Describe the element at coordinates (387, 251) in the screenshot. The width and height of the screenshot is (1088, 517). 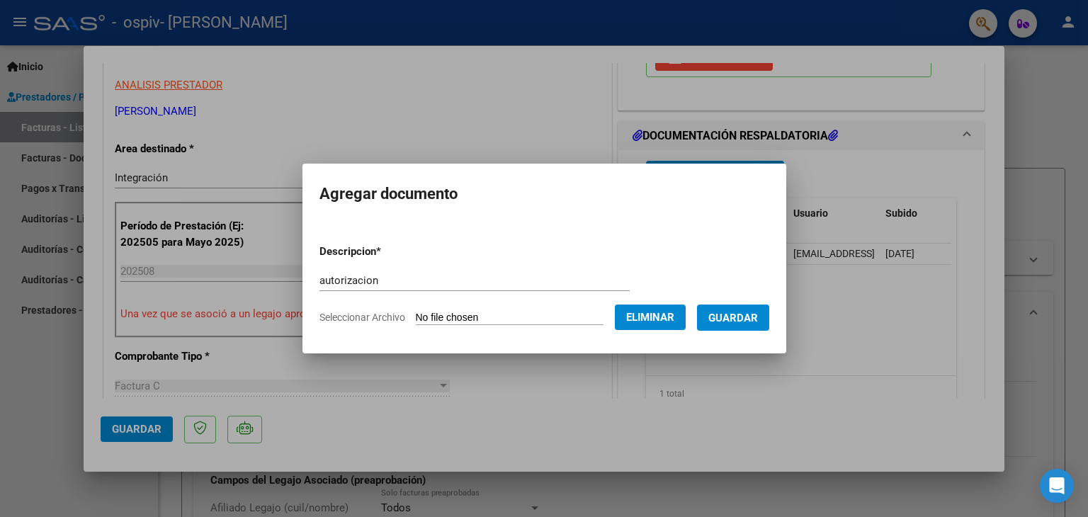
I see `p: Descripcion` at that location.